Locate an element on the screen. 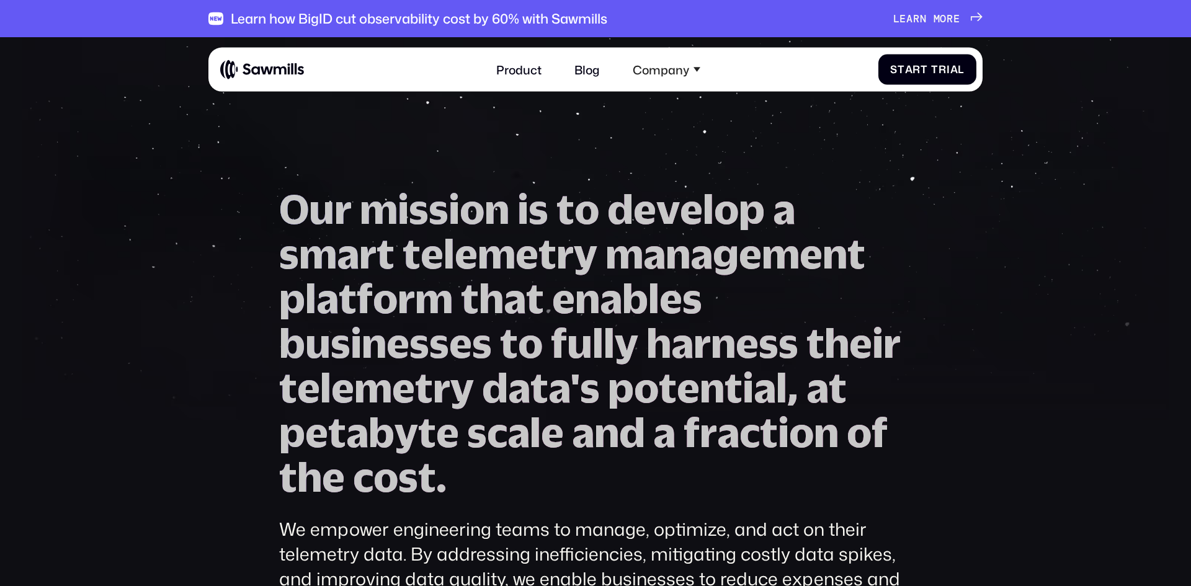 The width and height of the screenshot is (1191, 586). div: Company is located at coordinates (666, 69).